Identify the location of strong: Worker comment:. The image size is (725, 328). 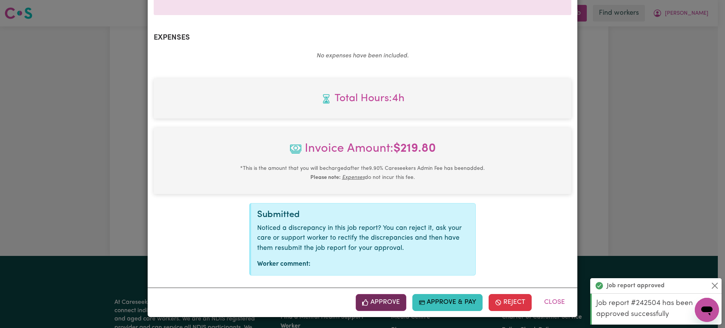
(284, 264).